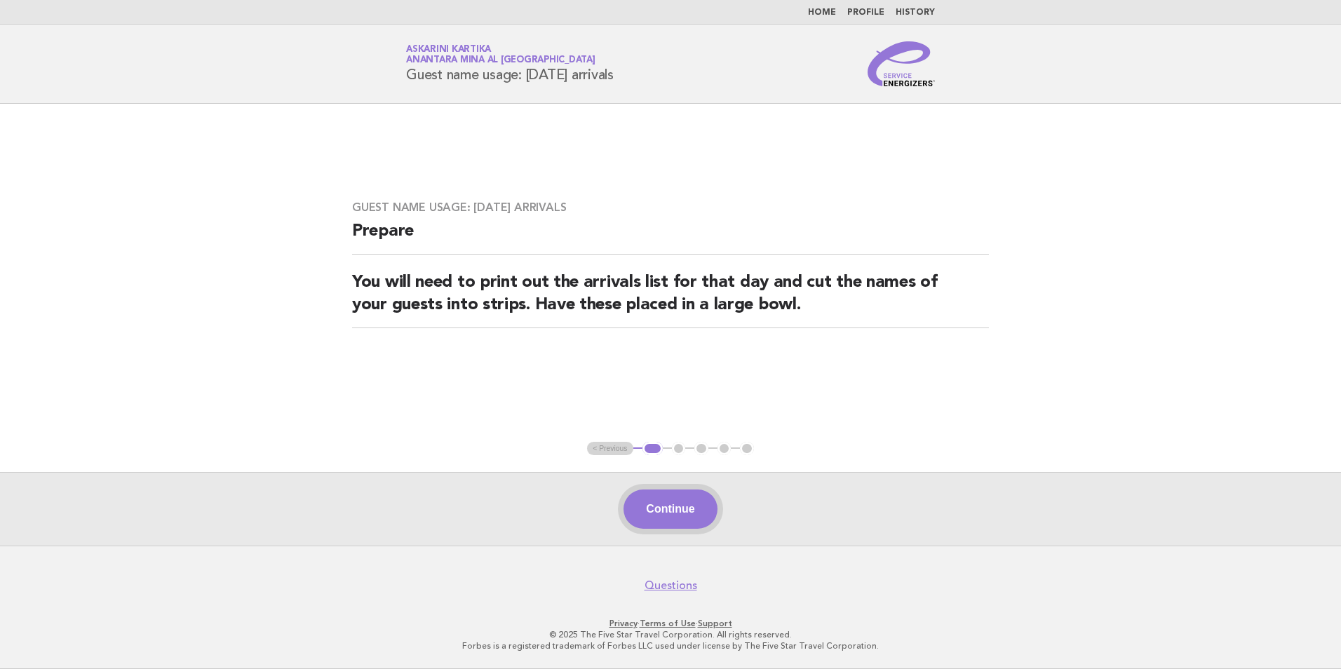 The width and height of the screenshot is (1341, 669). Describe the element at coordinates (671, 586) in the screenshot. I see `a: Questions` at that location.